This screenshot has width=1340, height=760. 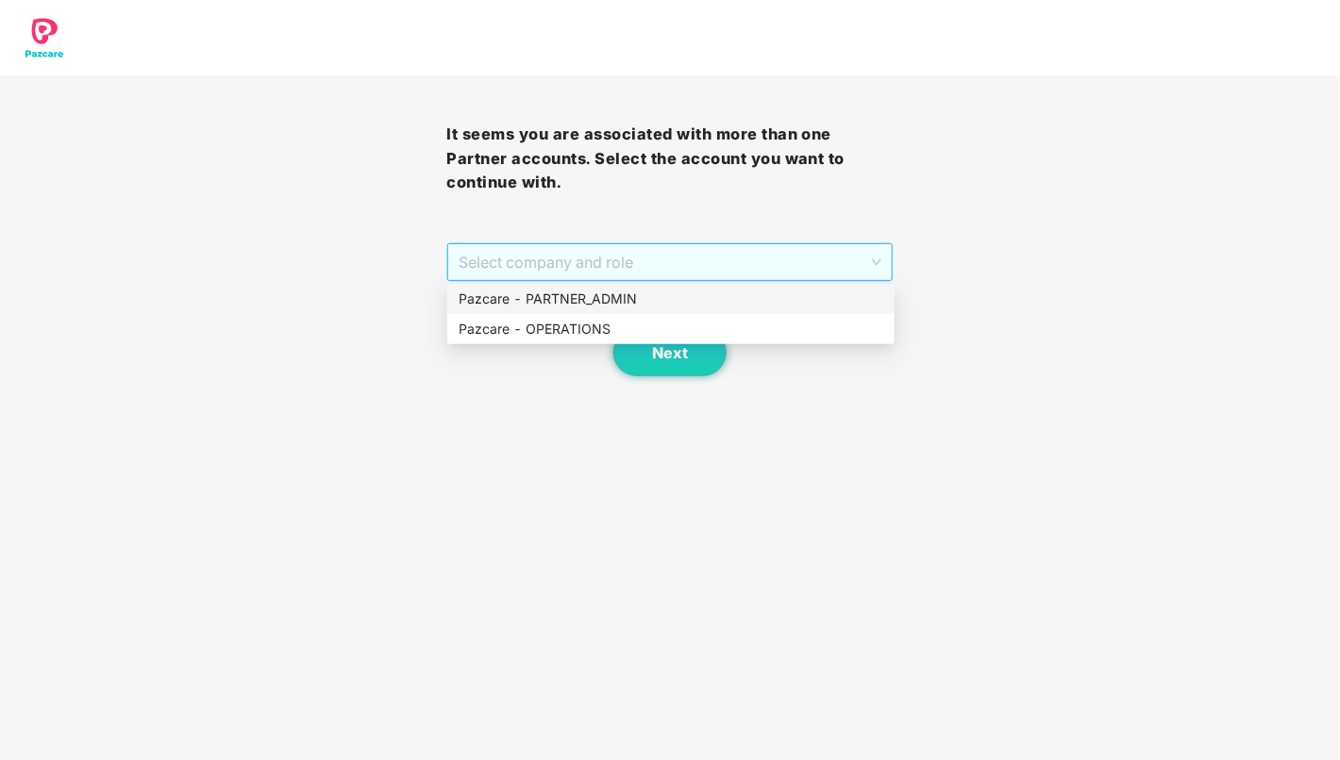 What do you see at coordinates (671, 329) in the screenshot?
I see `div: Pazcare - OPERATIONS` at bounding box center [671, 329].